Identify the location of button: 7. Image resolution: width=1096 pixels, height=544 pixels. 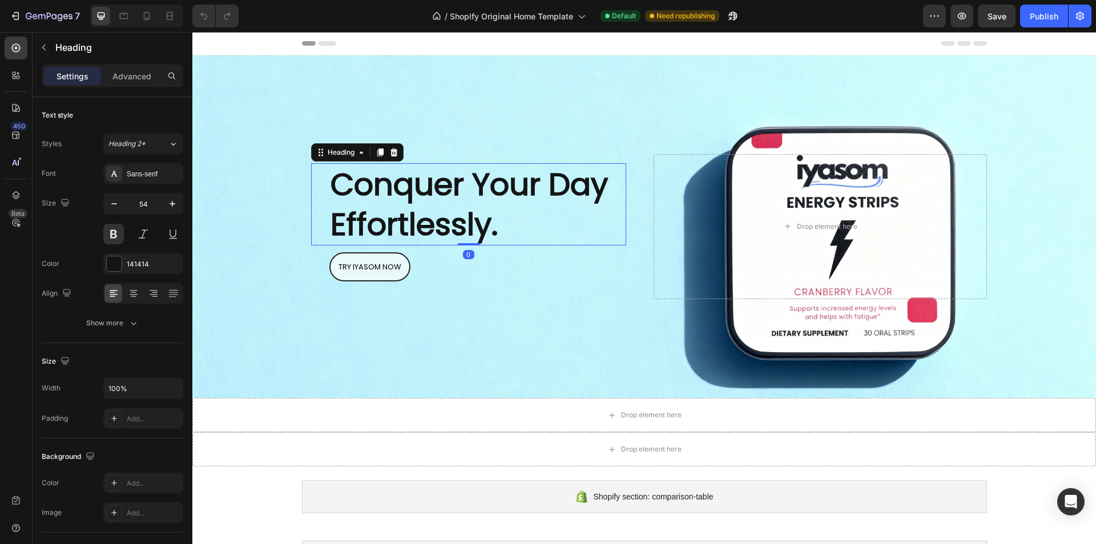
(45, 16).